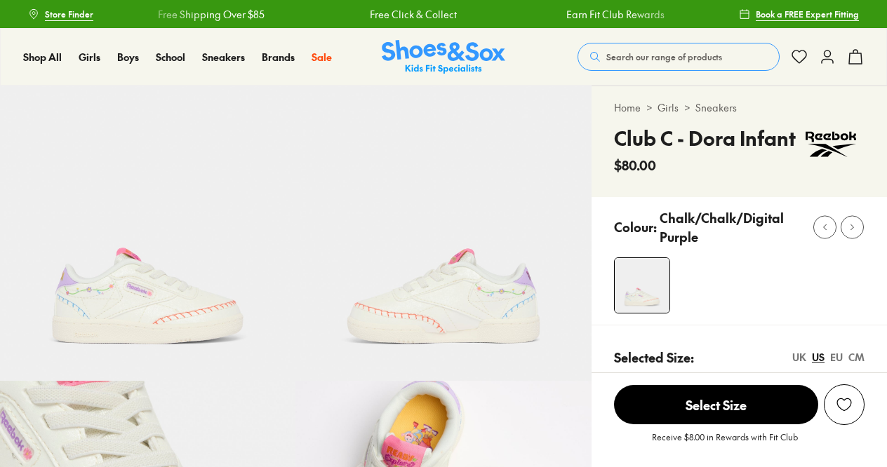  I want to click on p: Receive $8.00 in Rewards with Fit Club, so click(725, 443).